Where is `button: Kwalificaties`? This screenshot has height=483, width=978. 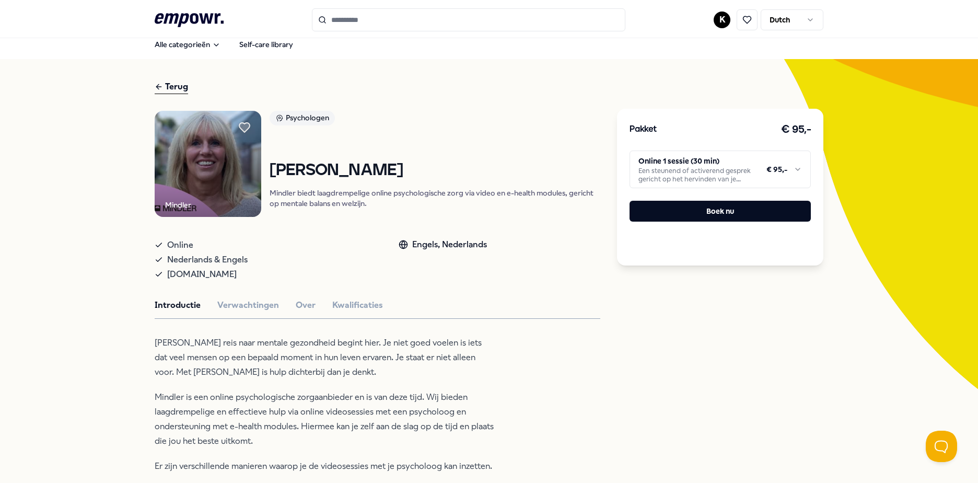 button: Kwalificaties is located at coordinates (357, 305).